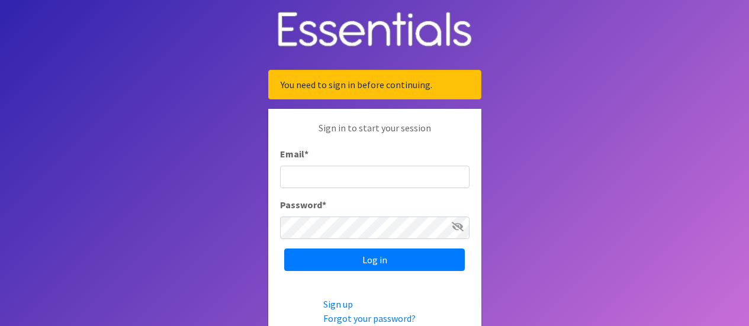  What do you see at coordinates (375, 85) in the screenshot?
I see `div: You need to sign in before continuing.` at bounding box center [375, 85].